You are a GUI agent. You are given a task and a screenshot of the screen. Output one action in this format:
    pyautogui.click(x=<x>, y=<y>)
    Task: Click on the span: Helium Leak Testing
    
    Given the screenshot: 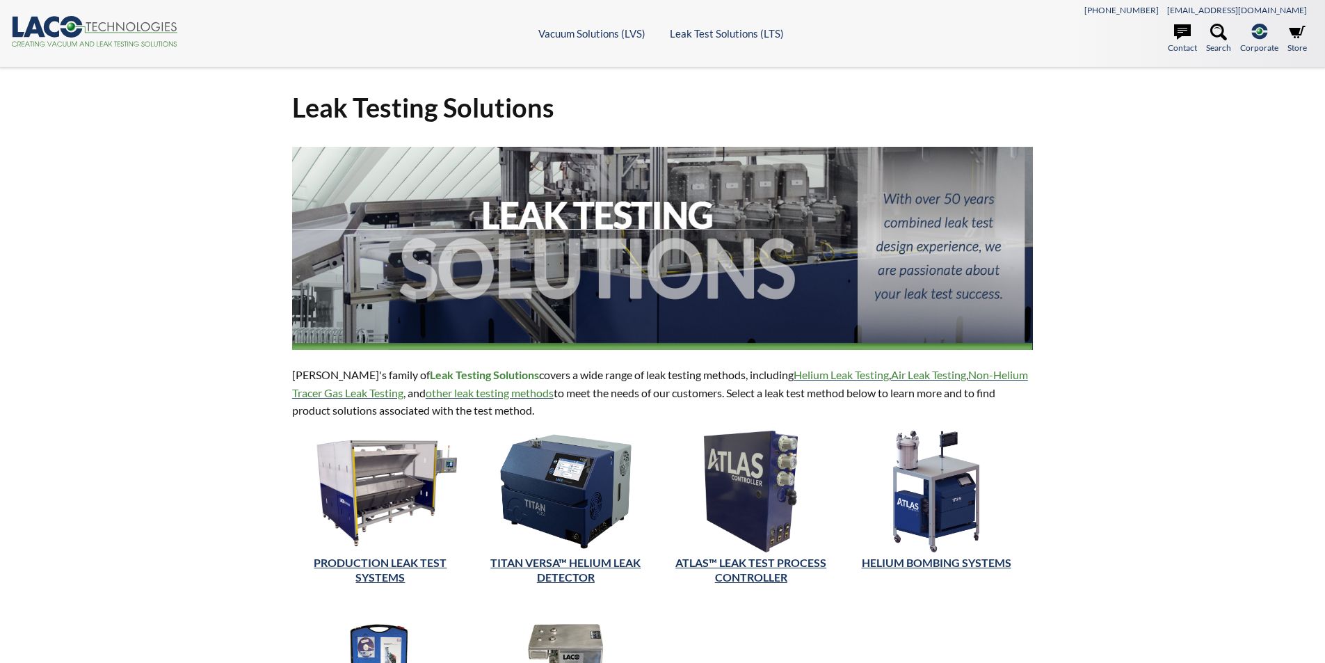 What is the action you would take?
    pyautogui.click(x=841, y=374)
    